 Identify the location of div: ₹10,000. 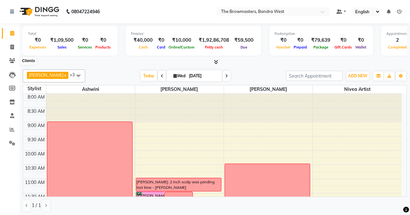
(181, 40).